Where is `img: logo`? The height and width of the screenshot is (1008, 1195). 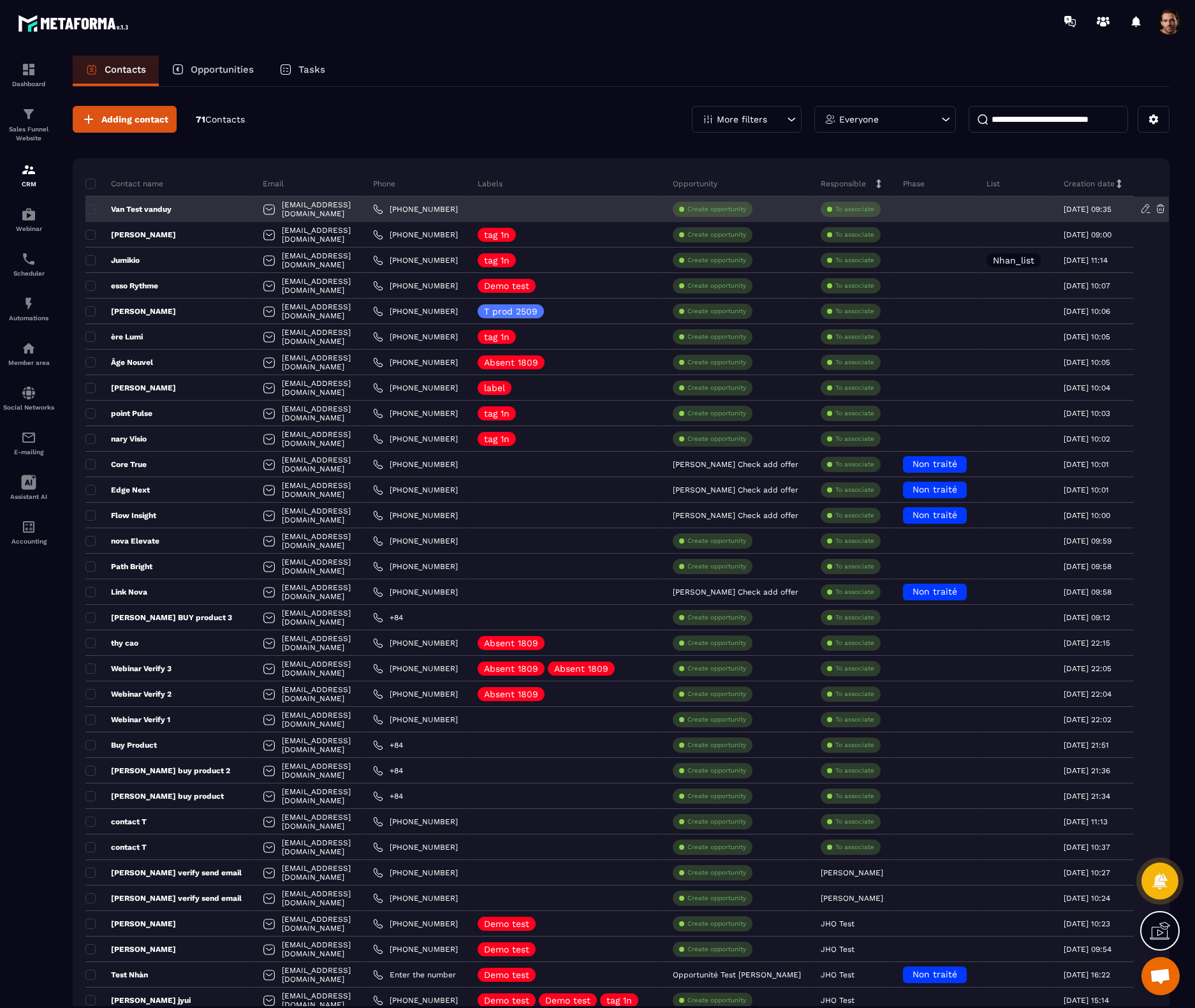
img: logo is located at coordinates (75, 23).